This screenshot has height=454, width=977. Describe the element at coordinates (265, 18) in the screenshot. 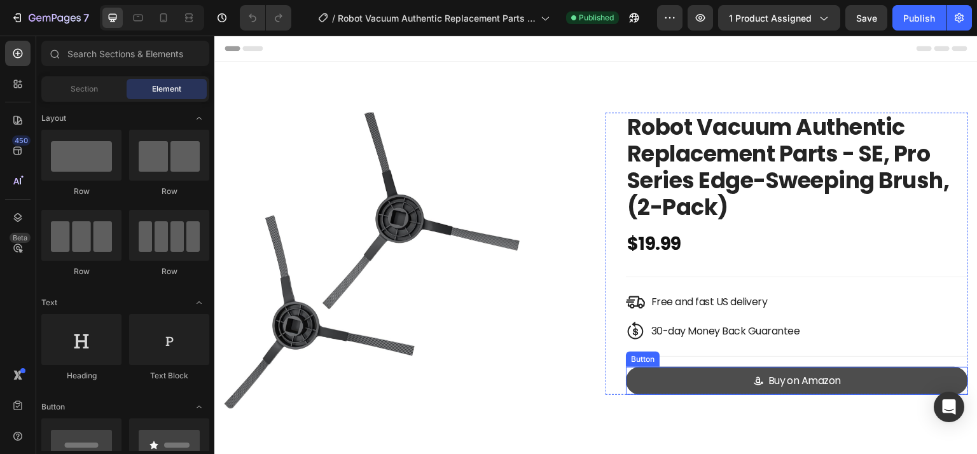

I see `div: Undo/Redo` at that location.